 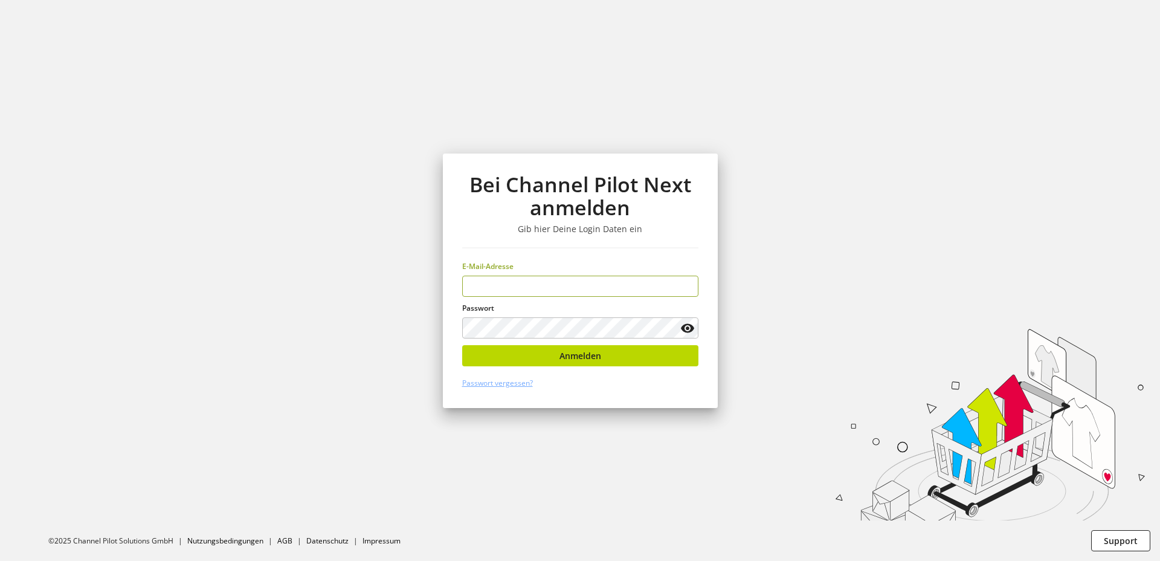 What do you see at coordinates (497, 383) in the screenshot?
I see `a: Passwort vergessen?` at bounding box center [497, 383].